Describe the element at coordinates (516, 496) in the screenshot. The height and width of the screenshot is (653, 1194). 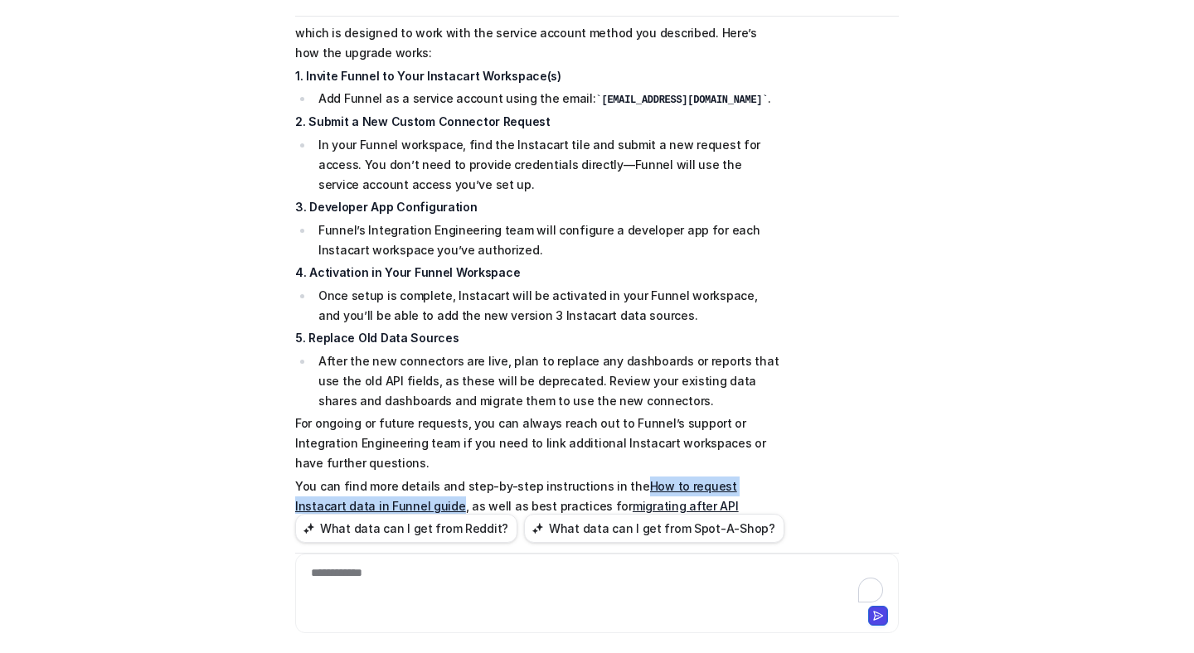
I see `a: How to request Instacart data in Funnel guide` at that location.